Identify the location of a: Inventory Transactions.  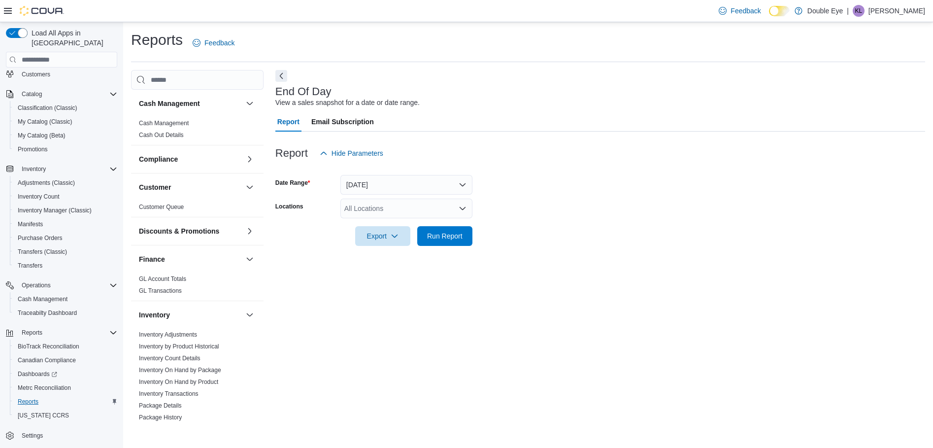
(169, 394).